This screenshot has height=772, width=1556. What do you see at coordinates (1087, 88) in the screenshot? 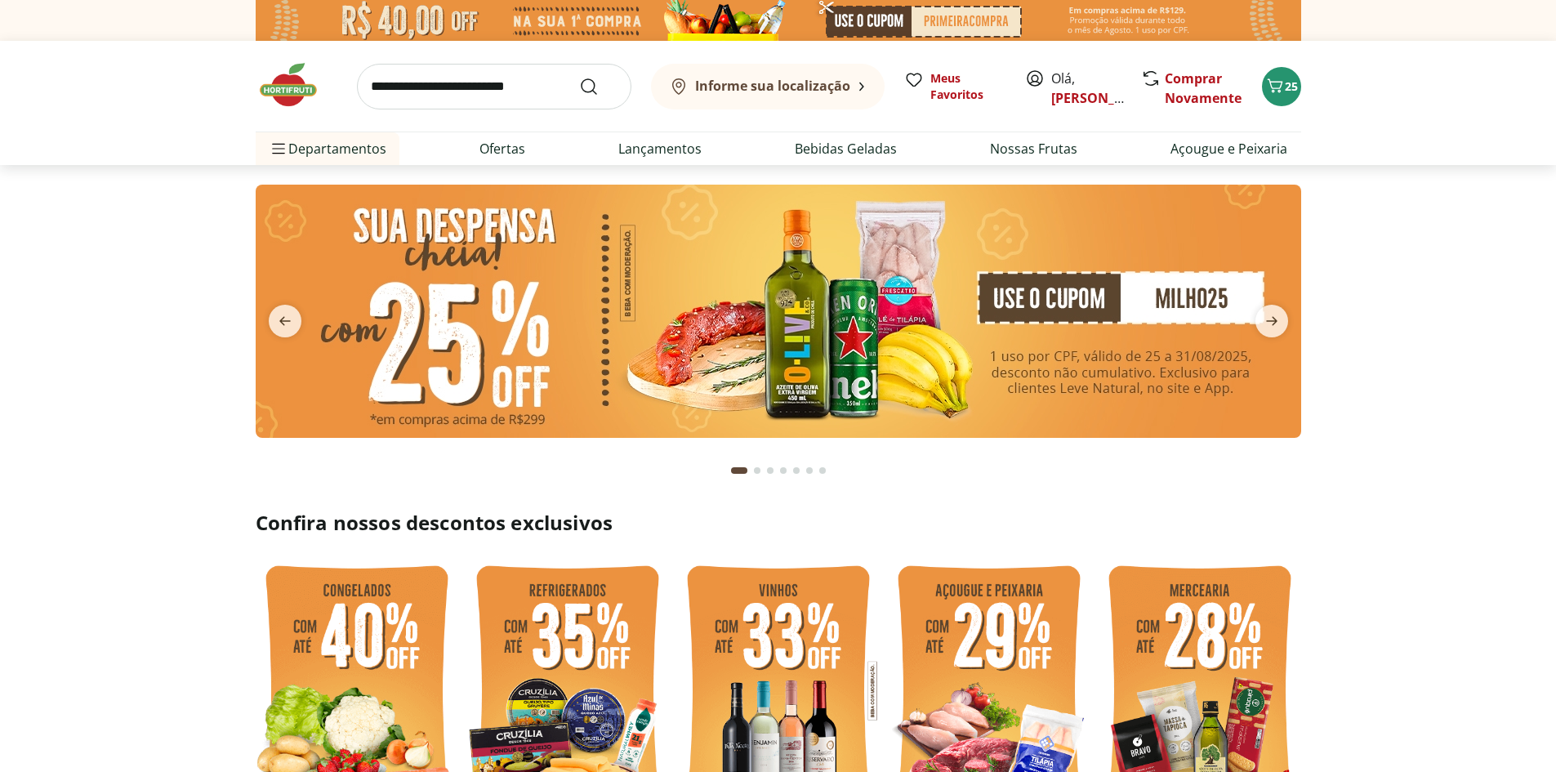
I see `span: Olá,` at bounding box center [1087, 88].